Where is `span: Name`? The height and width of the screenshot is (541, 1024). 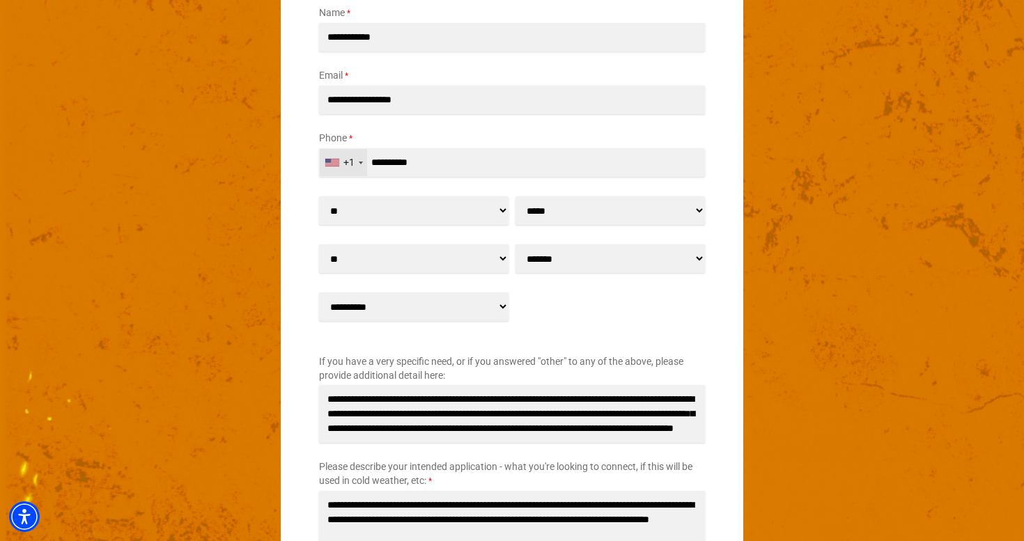 span: Name is located at coordinates (331, 13).